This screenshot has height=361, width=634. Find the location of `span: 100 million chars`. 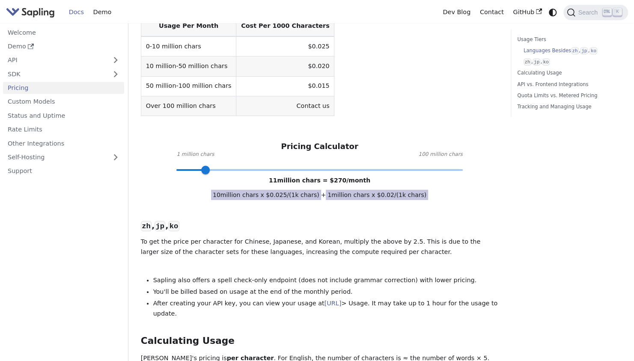

span: 100 million chars is located at coordinates (440, 155).